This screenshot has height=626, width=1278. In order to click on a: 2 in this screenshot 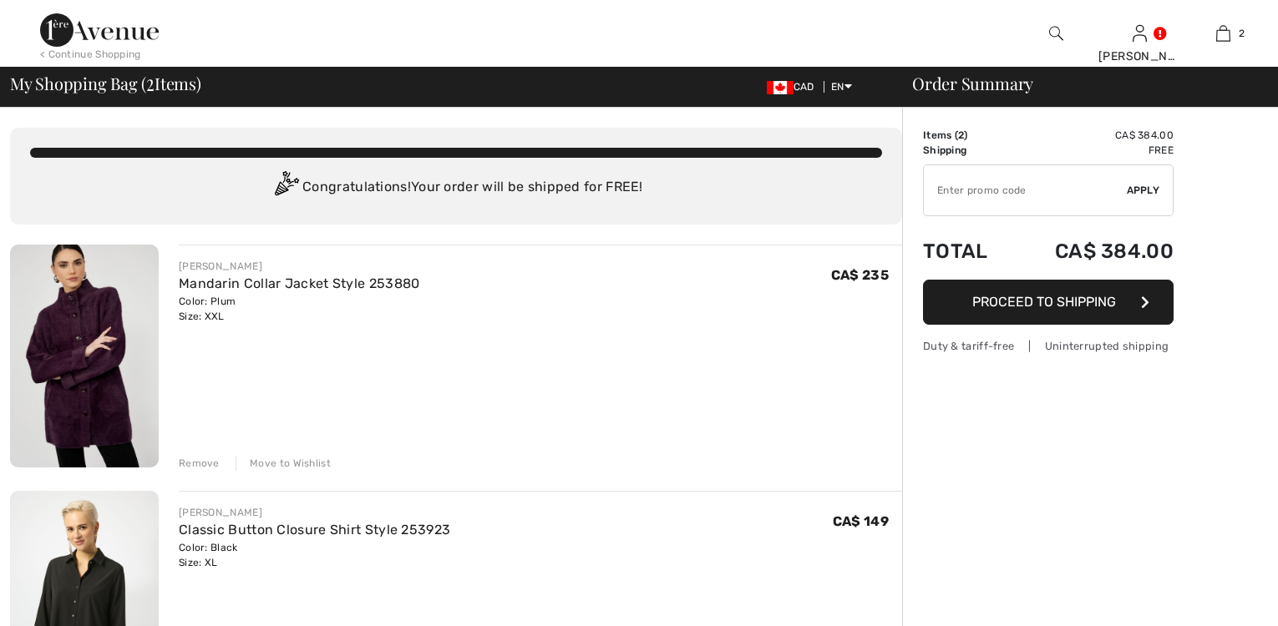, I will do `click(1223, 33)`.